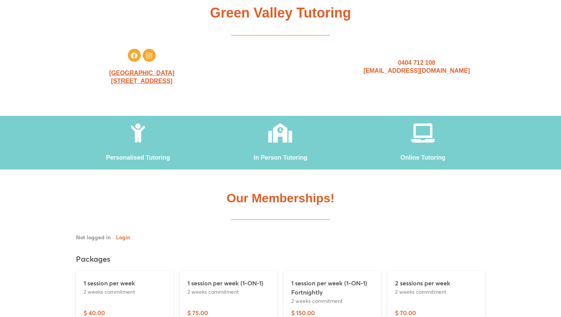 The width and height of the screenshot is (561, 317). Describe the element at coordinates (423, 158) in the screenshot. I see `h2: Online Tutoring` at that location.